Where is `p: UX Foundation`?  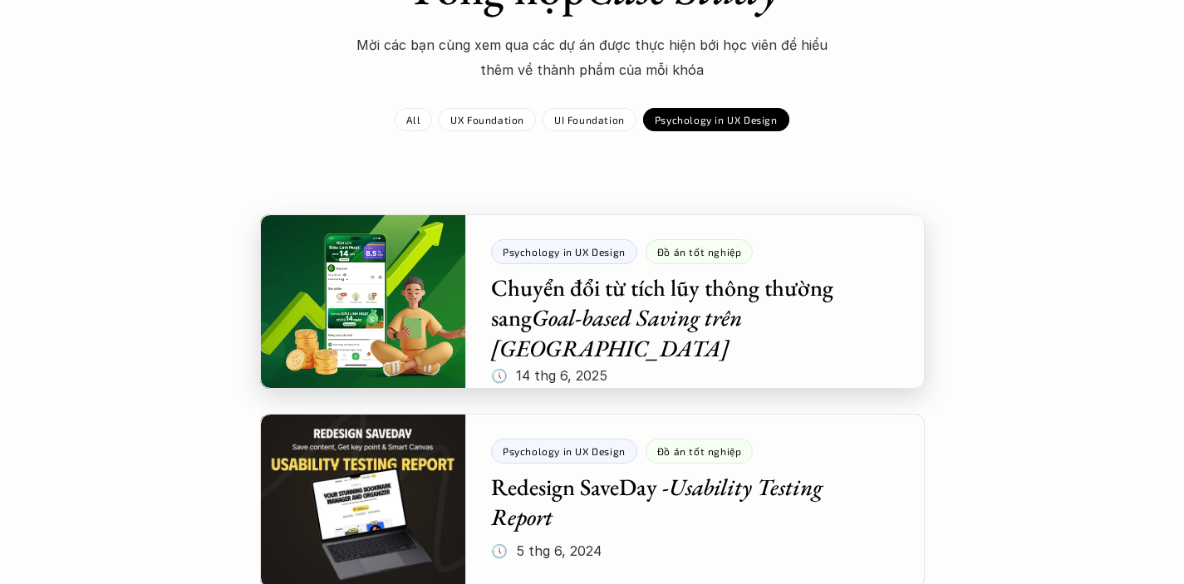 p: UX Foundation is located at coordinates (487, 120).